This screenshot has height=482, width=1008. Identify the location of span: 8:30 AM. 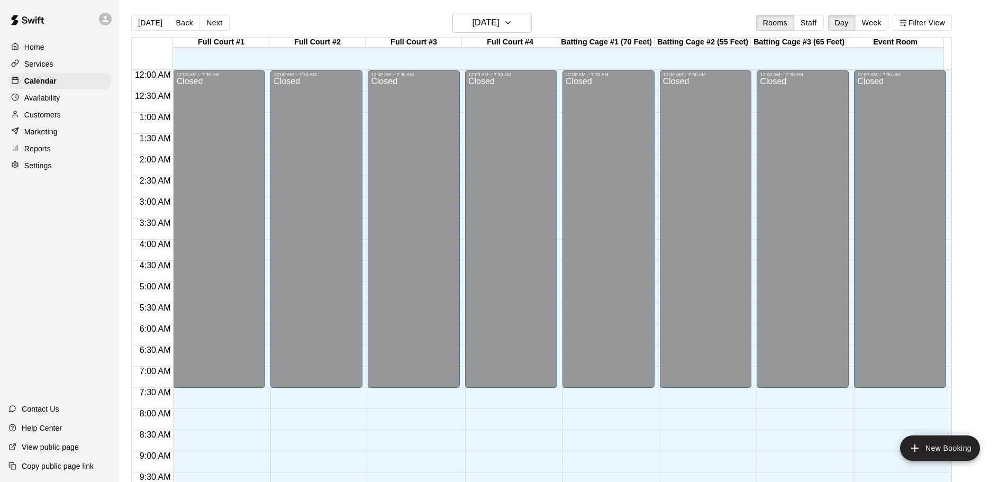
(155, 434).